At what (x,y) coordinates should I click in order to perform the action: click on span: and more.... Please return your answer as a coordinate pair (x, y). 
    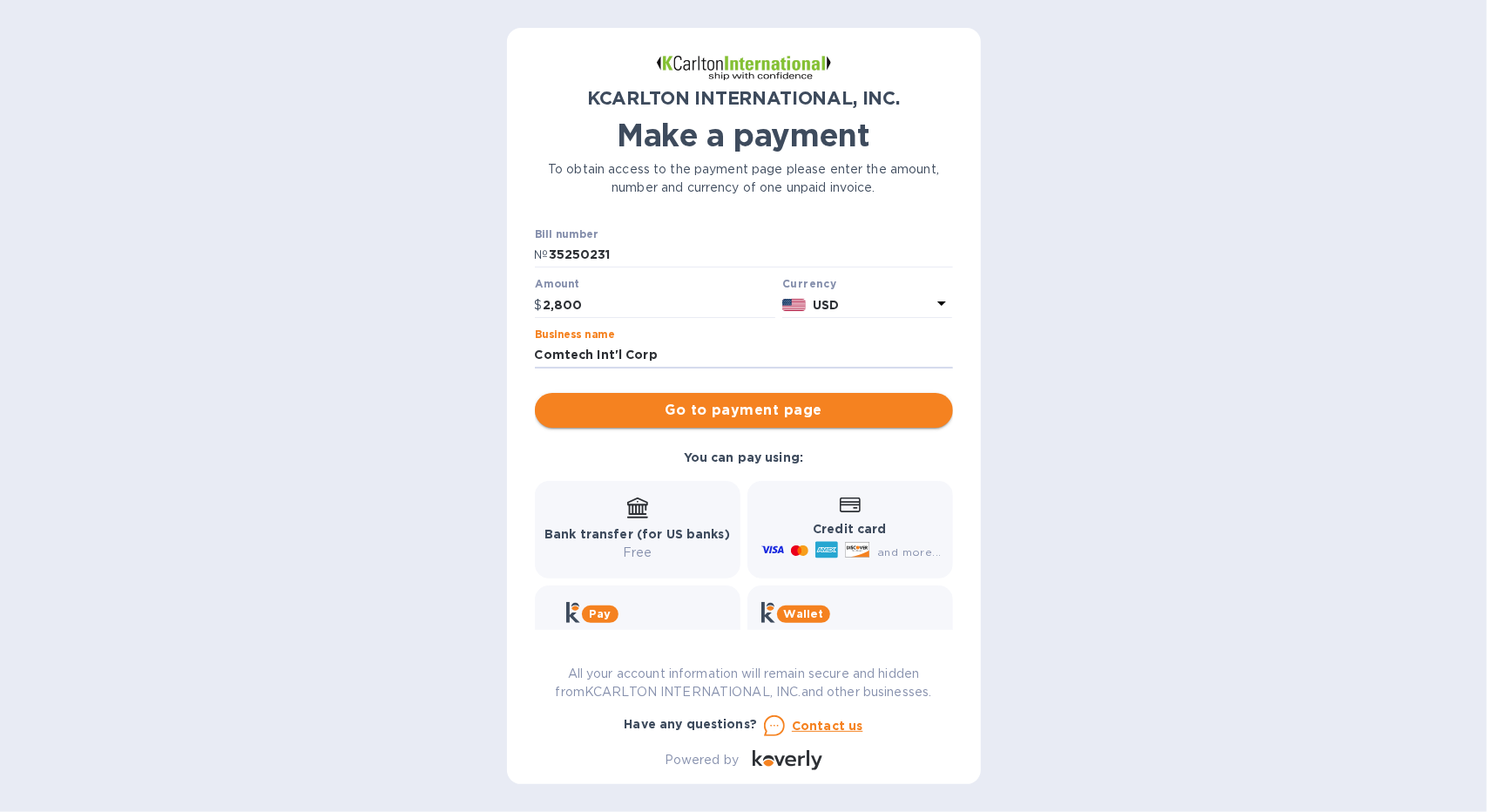
    Looking at the image, I should click on (909, 551).